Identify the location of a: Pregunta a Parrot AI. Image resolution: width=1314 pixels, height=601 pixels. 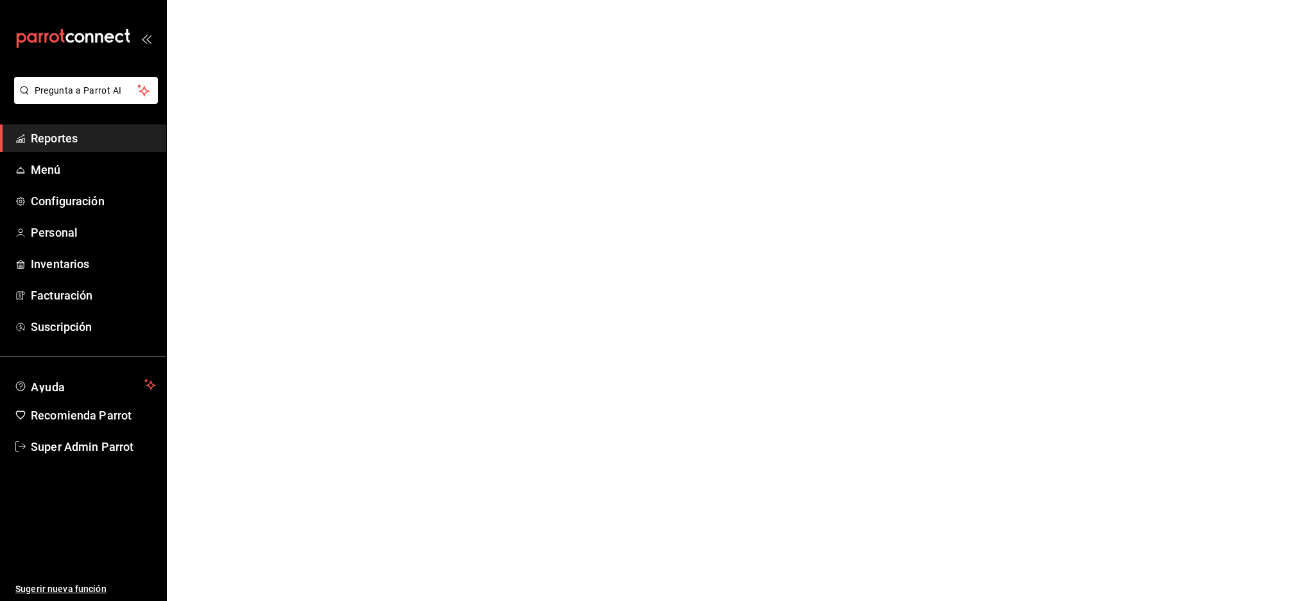
(83, 99).